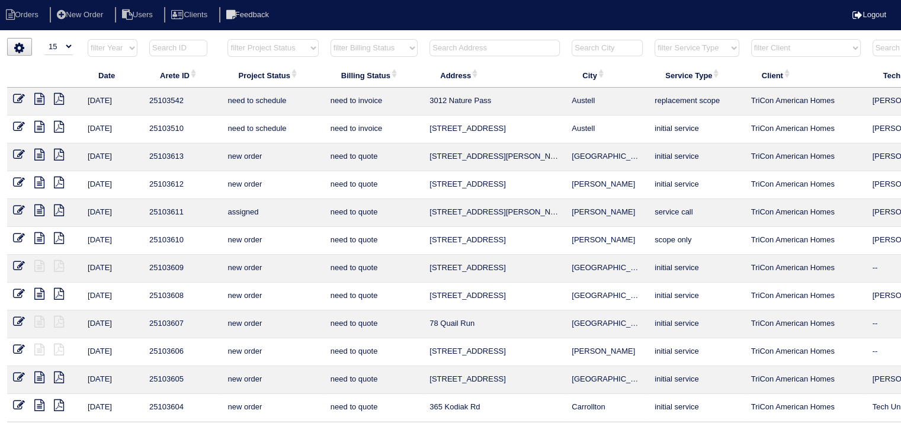  Describe the element at coordinates (374, 75) in the screenshot. I see `th: Billing Status: activate to sort column ascending` at that location.